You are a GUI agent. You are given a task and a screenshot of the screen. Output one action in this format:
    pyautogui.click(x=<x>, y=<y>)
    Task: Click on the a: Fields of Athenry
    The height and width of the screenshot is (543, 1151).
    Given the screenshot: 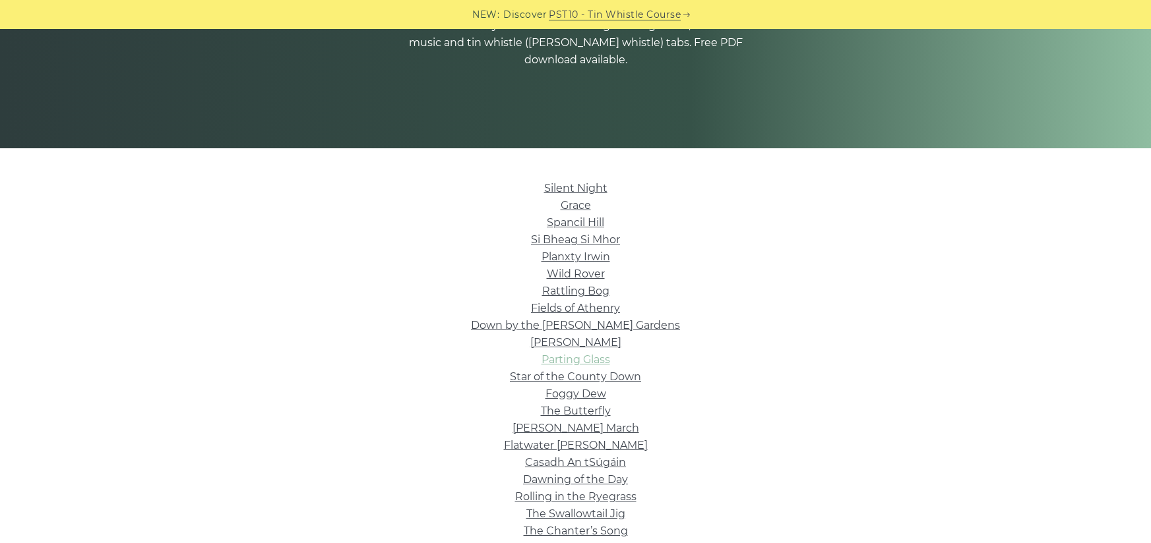 What is the action you would take?
    pyautogui.click(x=575, y=308)
    